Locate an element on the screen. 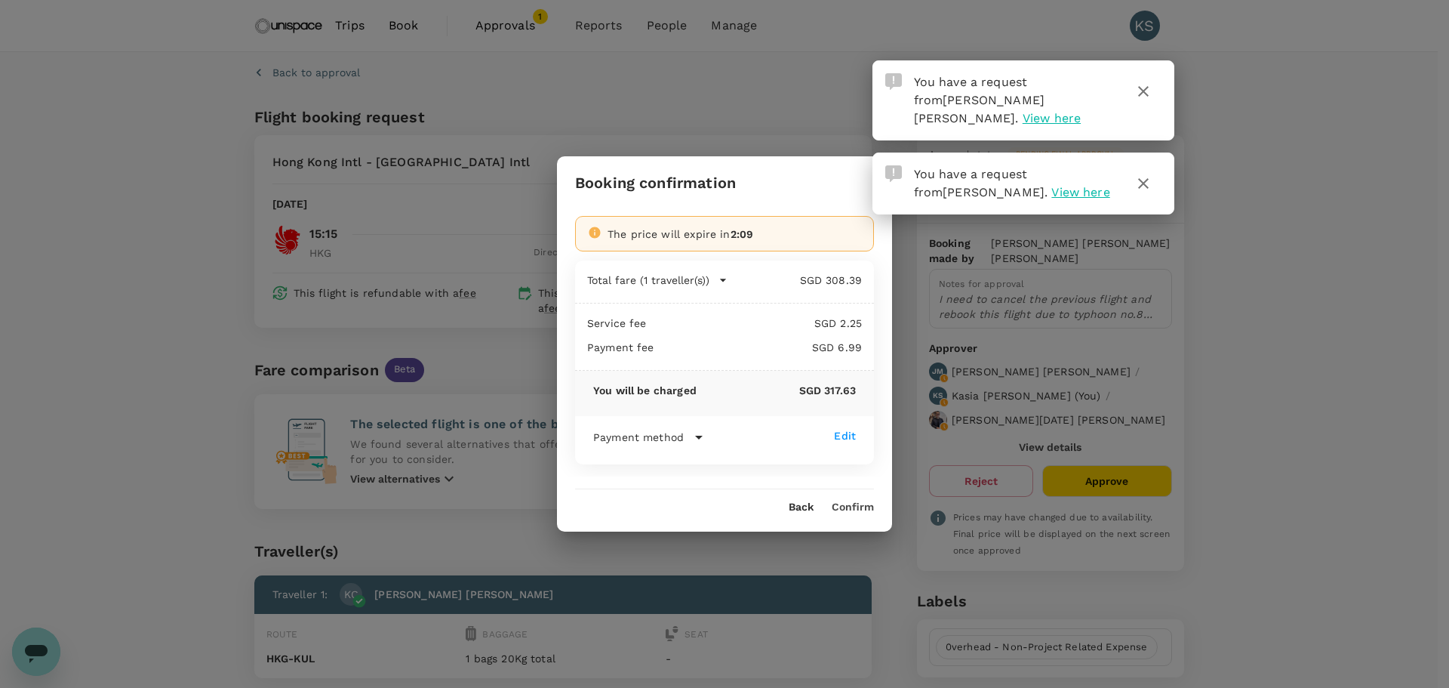  span: 2:09 is located at coordinates (742, 234).